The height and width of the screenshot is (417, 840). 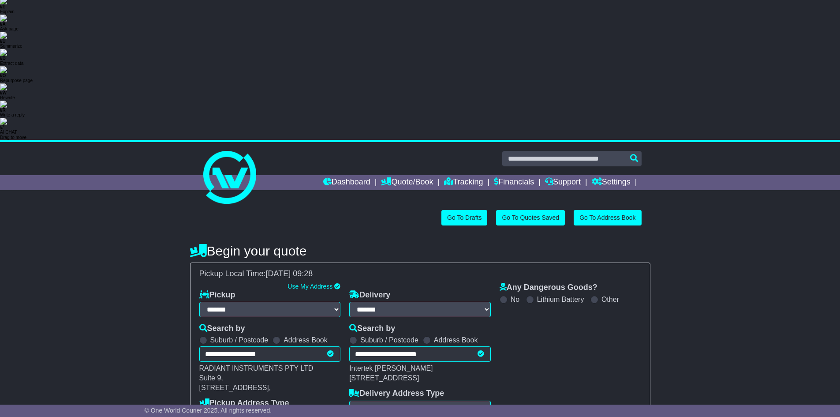 What do you see at coordinates (563, 183) in the screenshot?
I see `a: Support` at bounding box center [563, 183].